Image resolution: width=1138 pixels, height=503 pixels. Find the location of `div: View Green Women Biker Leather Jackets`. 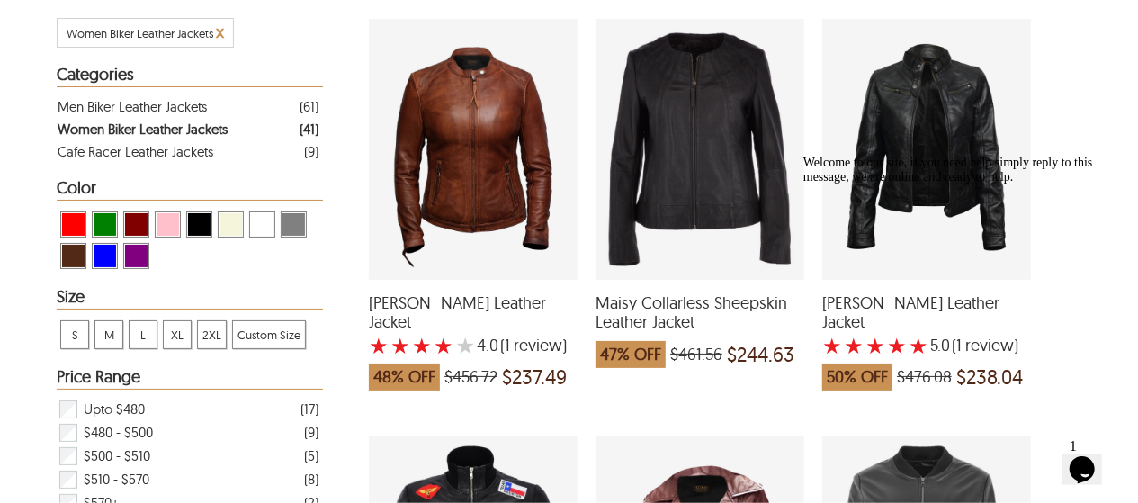

div: View Green Women Biker Leather Jackets is located at coordinates (104, 224).